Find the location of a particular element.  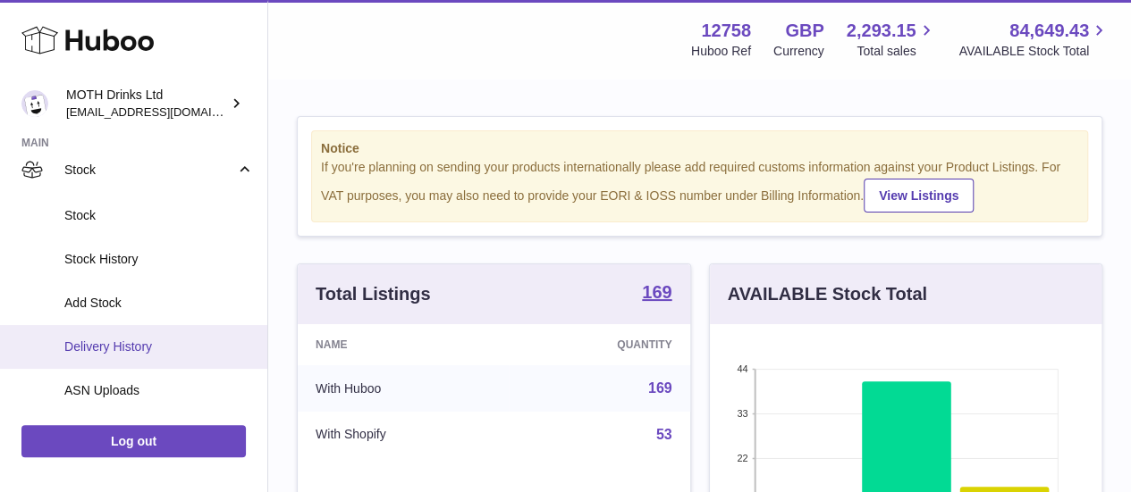

text: 44 is located at coordinates (742, 369).